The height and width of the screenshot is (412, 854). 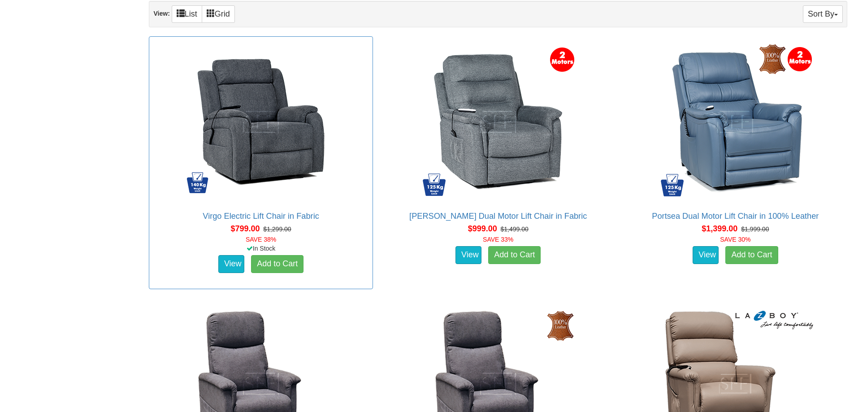 I want to click on del: $1,299.00, so click(x=277, y=229).